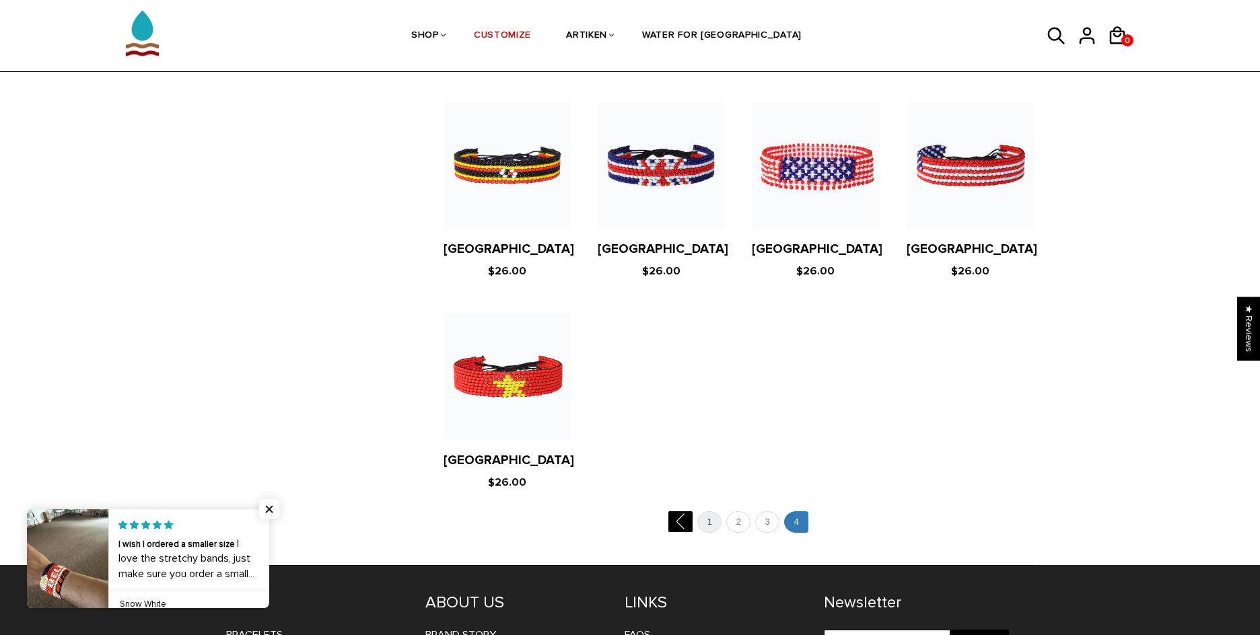  What do you see at coordinates (767, 522) in the screenshot?
I see `a: 3` at bounding box center [767, 522].